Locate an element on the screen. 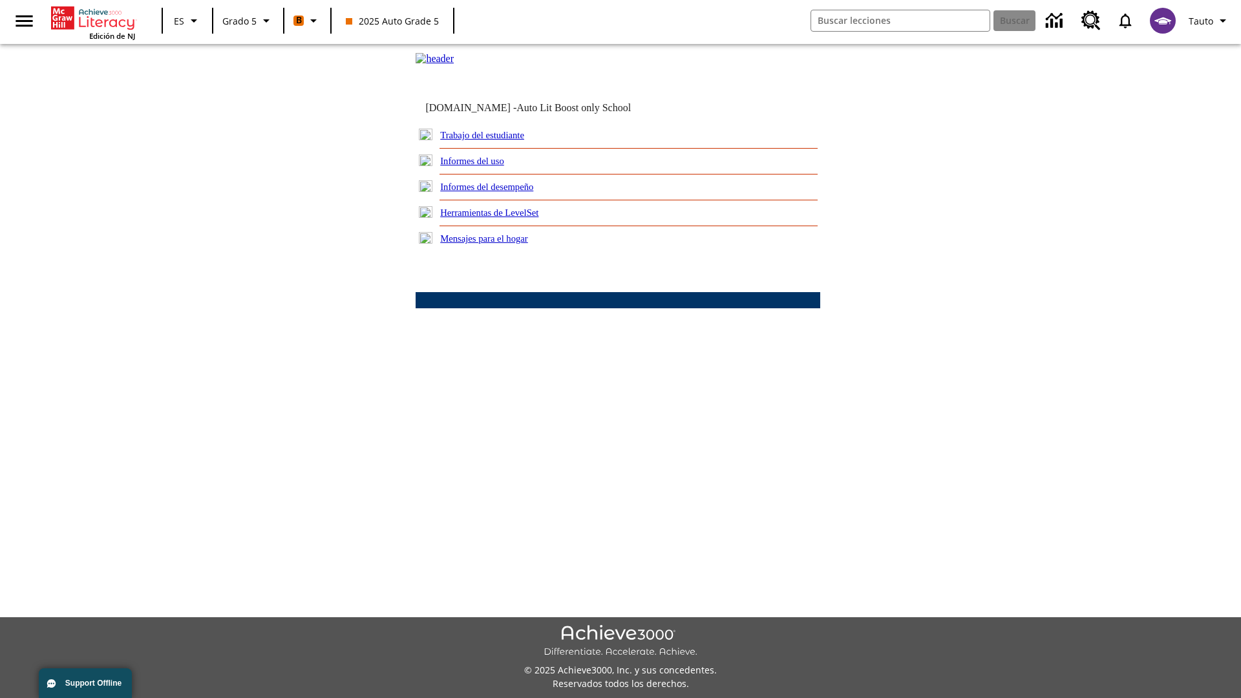 The image size is (1241, 698). button: Boost El color de la clase es anaranjado. Cambiar el color de la clase. is located at coordinates (307, 21).